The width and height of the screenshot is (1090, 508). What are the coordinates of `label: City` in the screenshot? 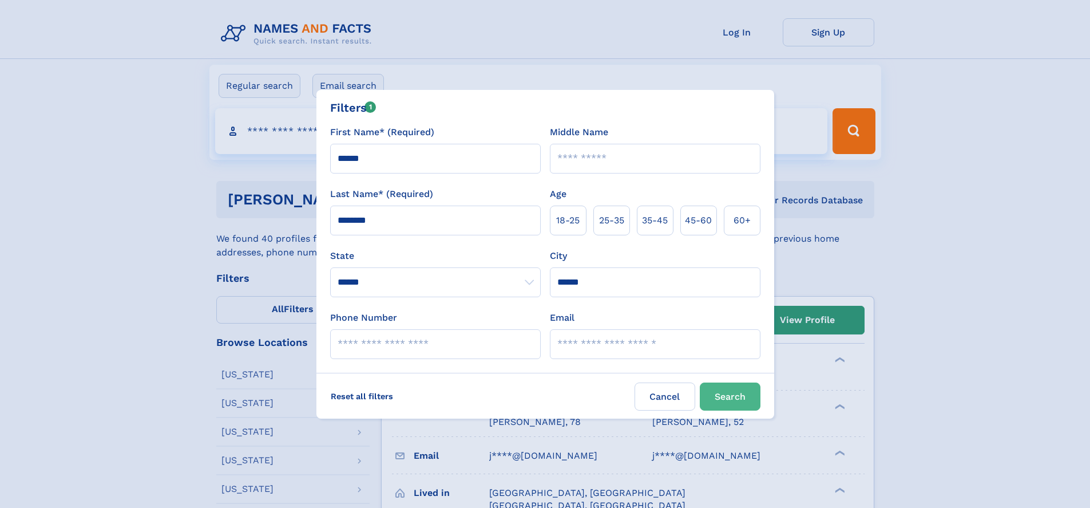 It's located at (559, 256).